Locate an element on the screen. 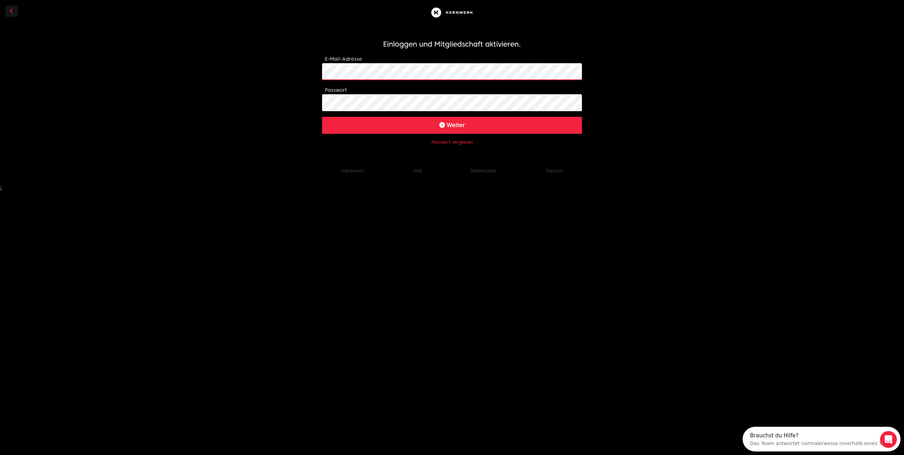 This screenshot has height=455, width=904. label: E-Mail-Adresse is located at coordinates (343, 59).